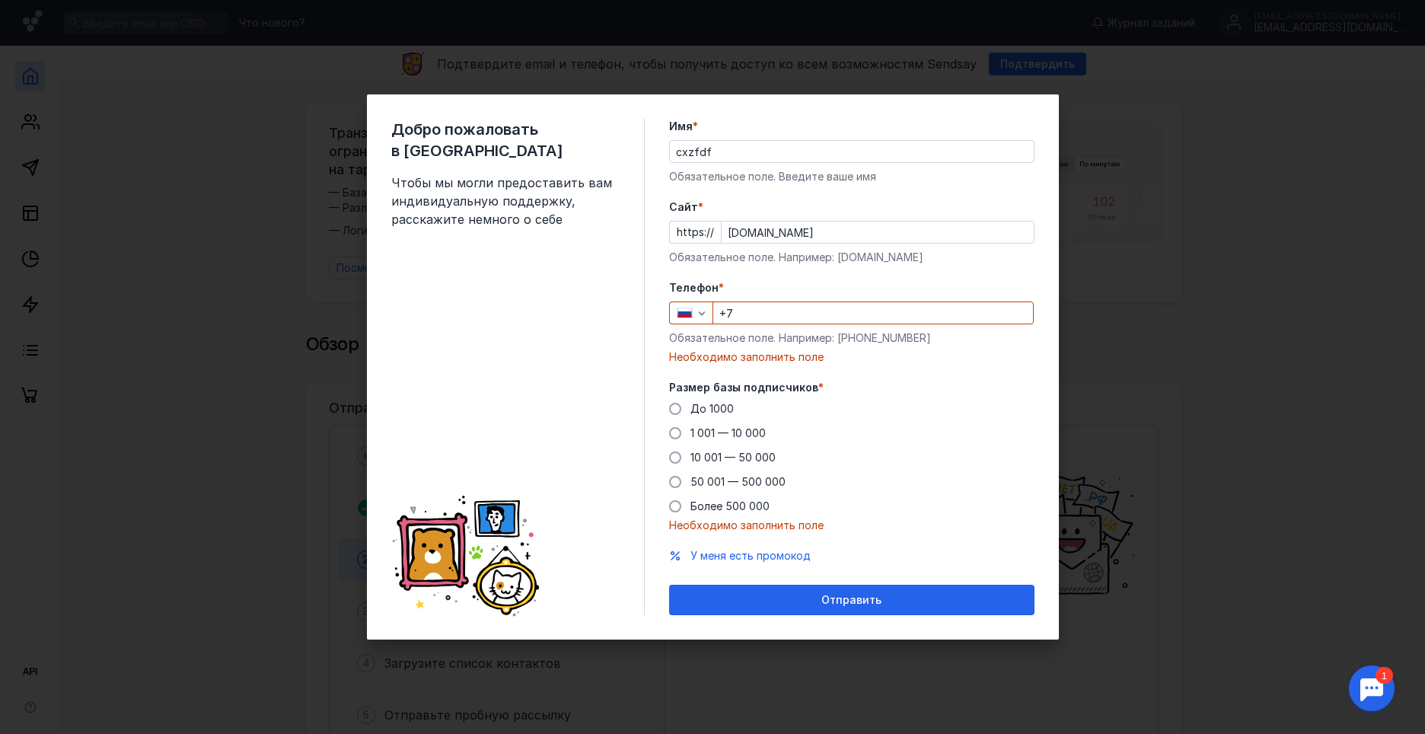 The width and height of the screenshot is (1425, 734). What do you see at coordinates (730, 505) in the screenshot?
I see `span: Более 500 000` at bounding box center [730, 505].